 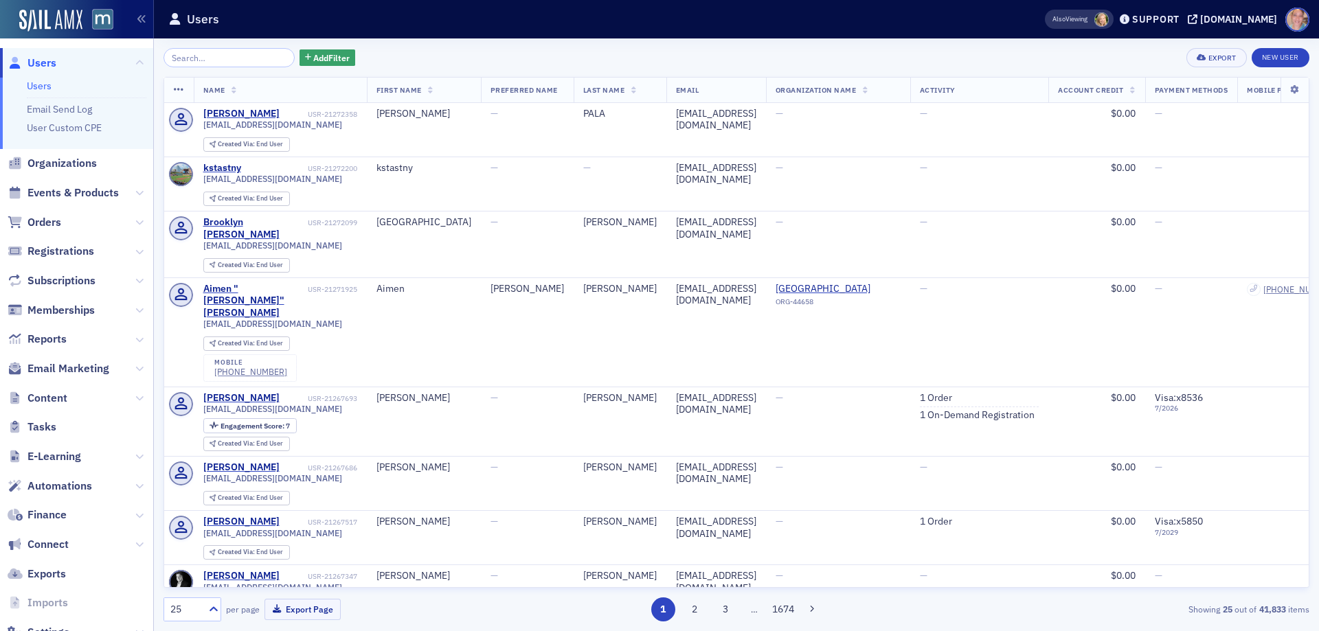 What do you see at coordinates (38, 603) in the screenshot?
I see `a: Imports` at bounding box center [38, 603].